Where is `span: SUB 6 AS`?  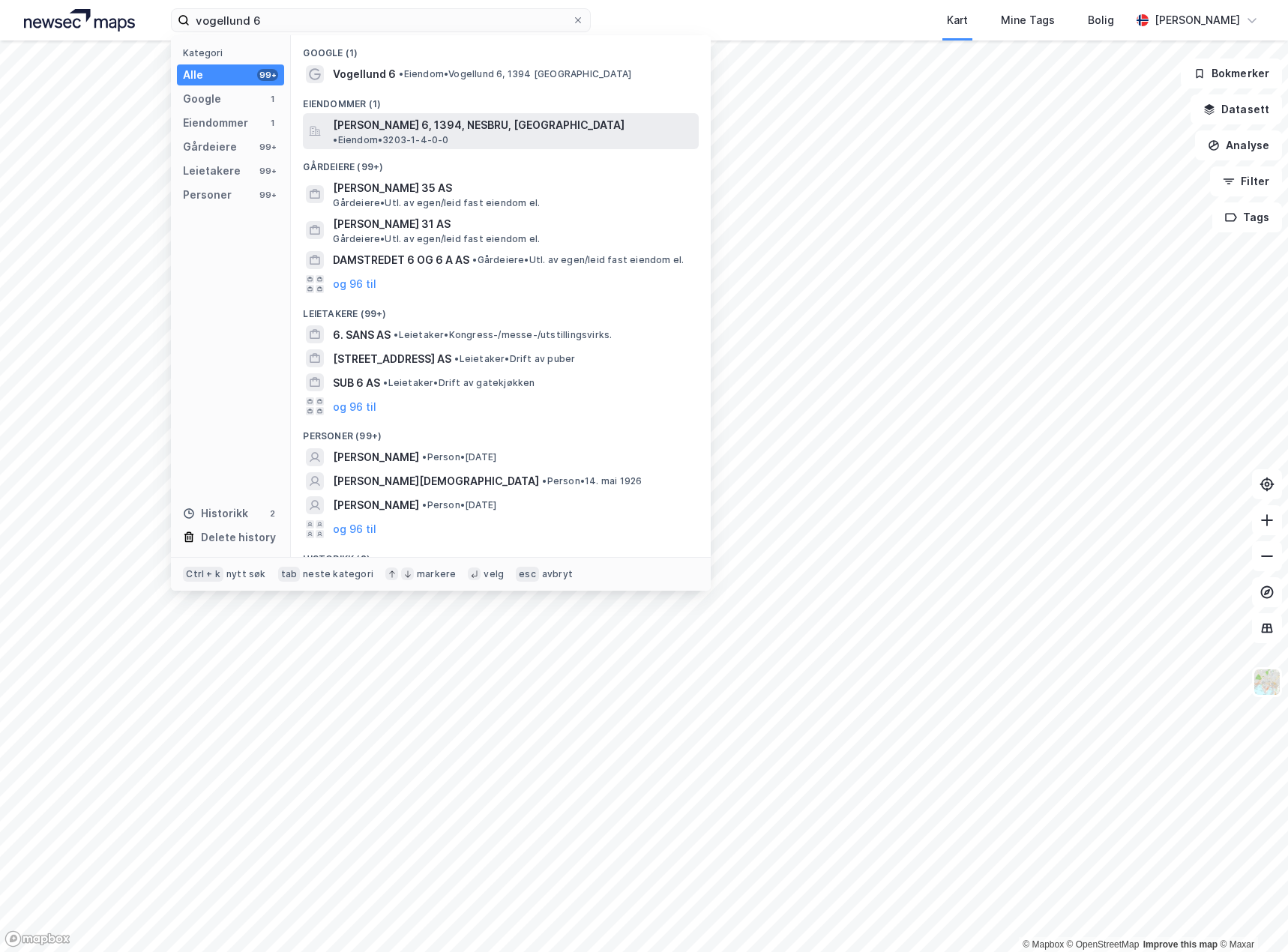 span: SUB 6 AS is located at coordinates (357, 383).